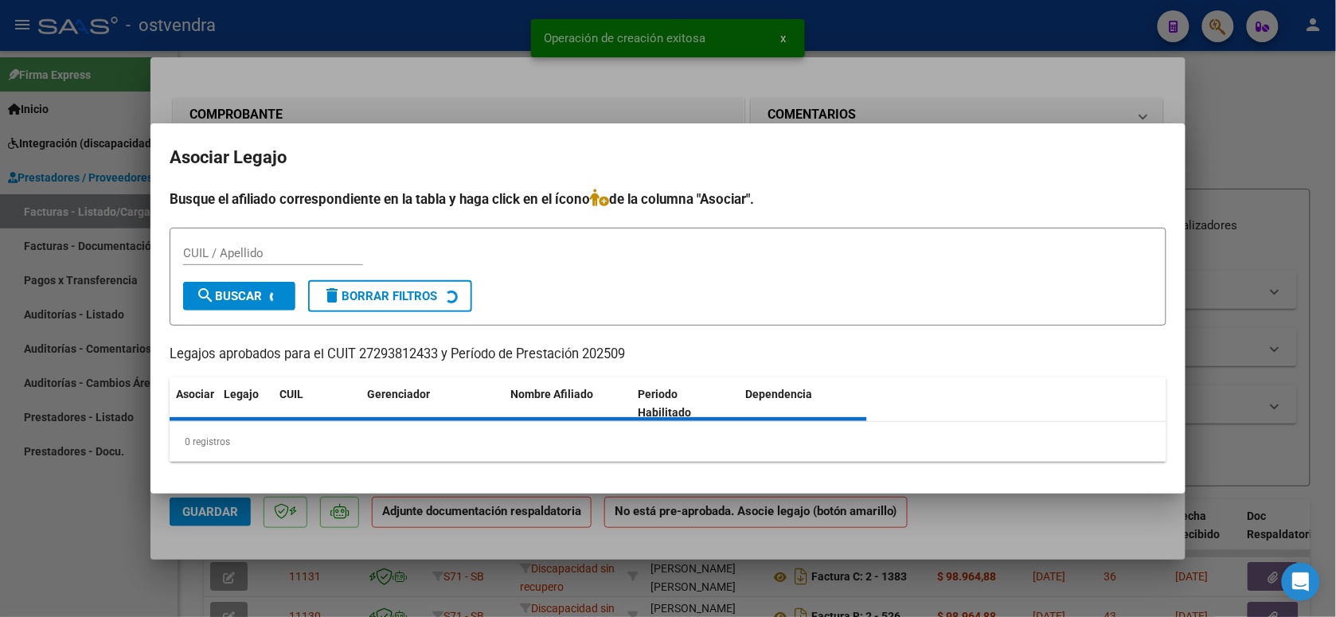  Describe the element at coordinates (380, 296) in the screenshot. I see `span: Borrar Filtros` at that location.